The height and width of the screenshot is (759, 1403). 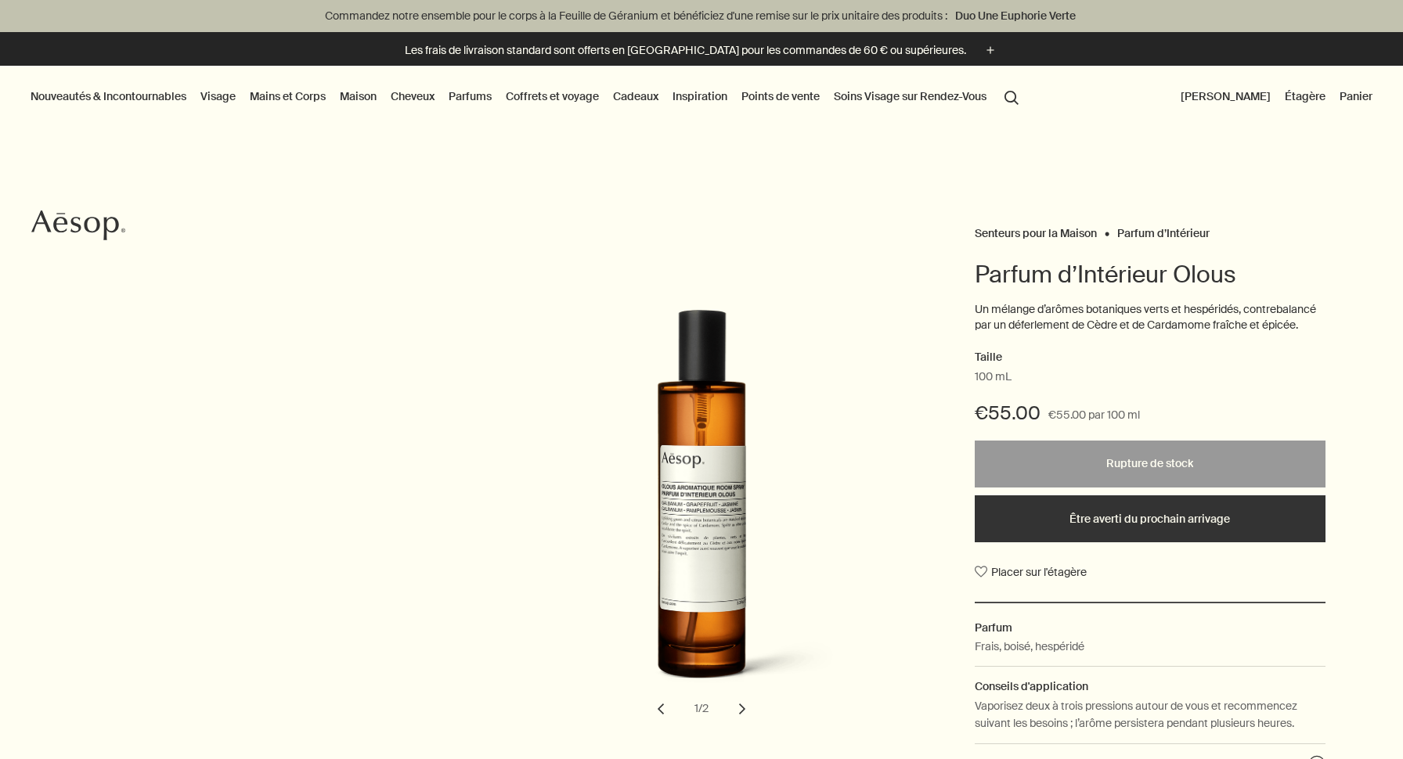 What do you see at coordinates (742, 709) in the screenshot?
I see `button: next slide` at bounding box center [742, 709].